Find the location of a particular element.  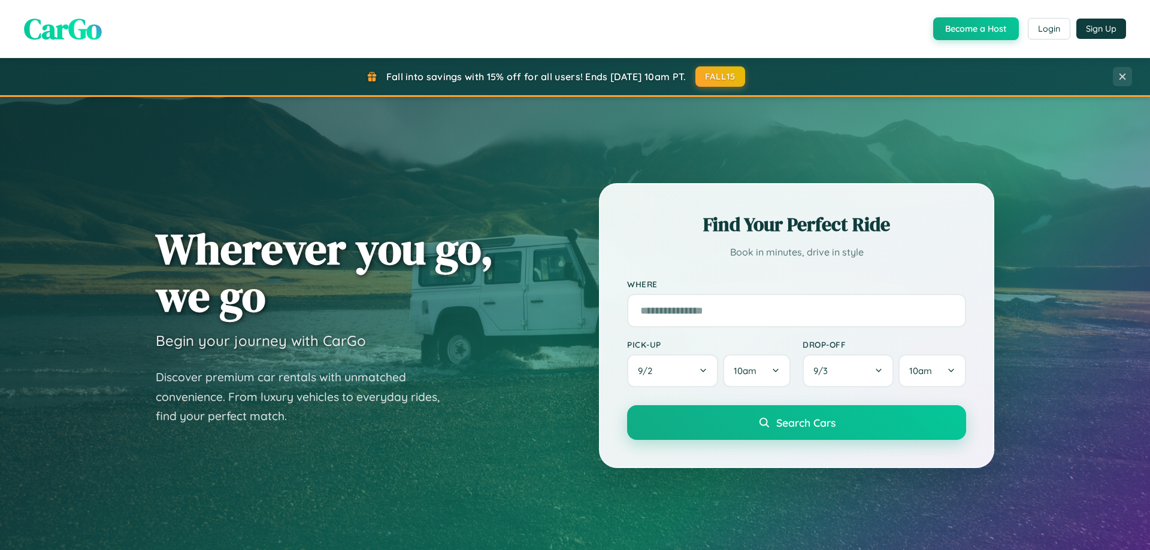

label: Drop-off is located at coordinates (884, 344).